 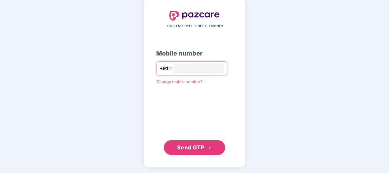 What do you see at coordinates (194, 53) in the screenshot?
I see `div: Mobile number` at bounding box center [194, 53].